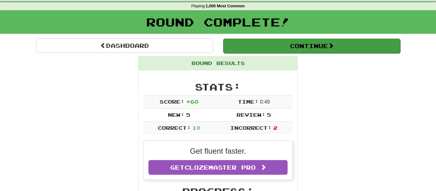 The width and height of the screenshot is (436, 191). I want to click on div: Round Results, so click(218, 64).